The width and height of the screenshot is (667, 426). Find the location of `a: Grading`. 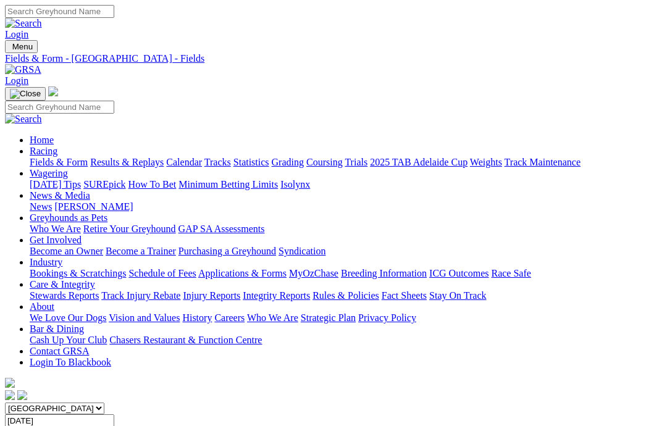

a: Grading is located at coordinates (288, 162).